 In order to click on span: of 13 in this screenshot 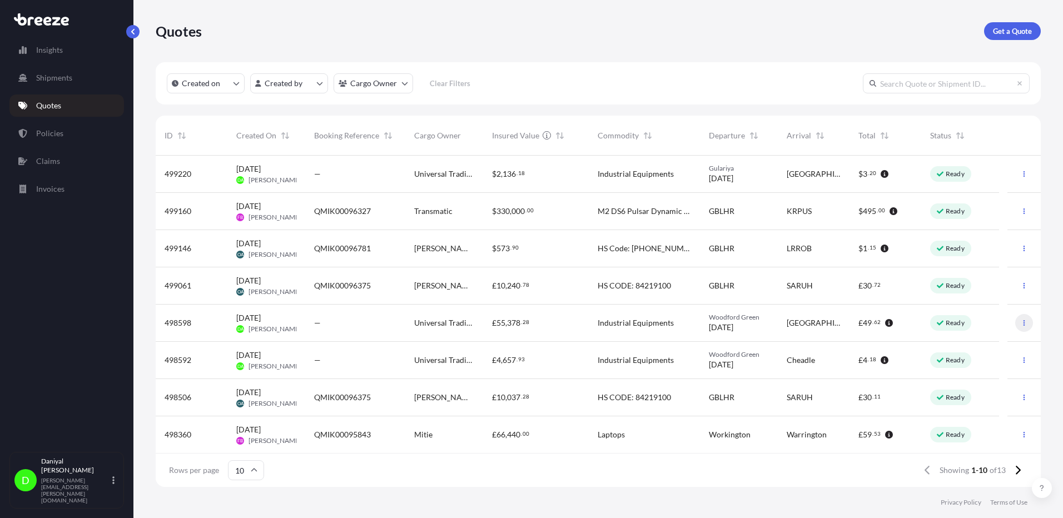, I will do `click(998, 471)`.